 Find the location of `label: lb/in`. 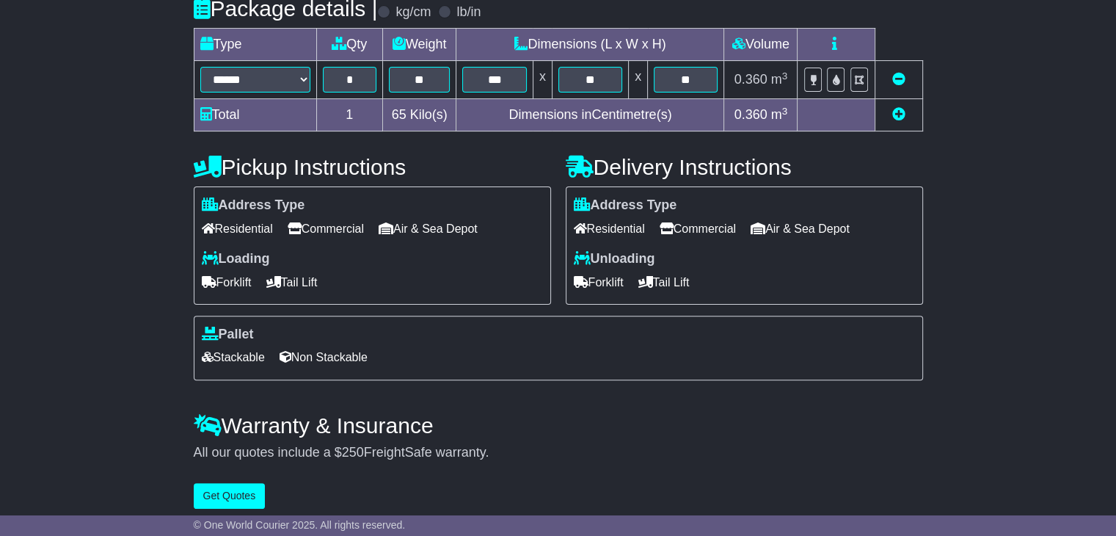

label: lb/in is located at coordinates (468, 12).